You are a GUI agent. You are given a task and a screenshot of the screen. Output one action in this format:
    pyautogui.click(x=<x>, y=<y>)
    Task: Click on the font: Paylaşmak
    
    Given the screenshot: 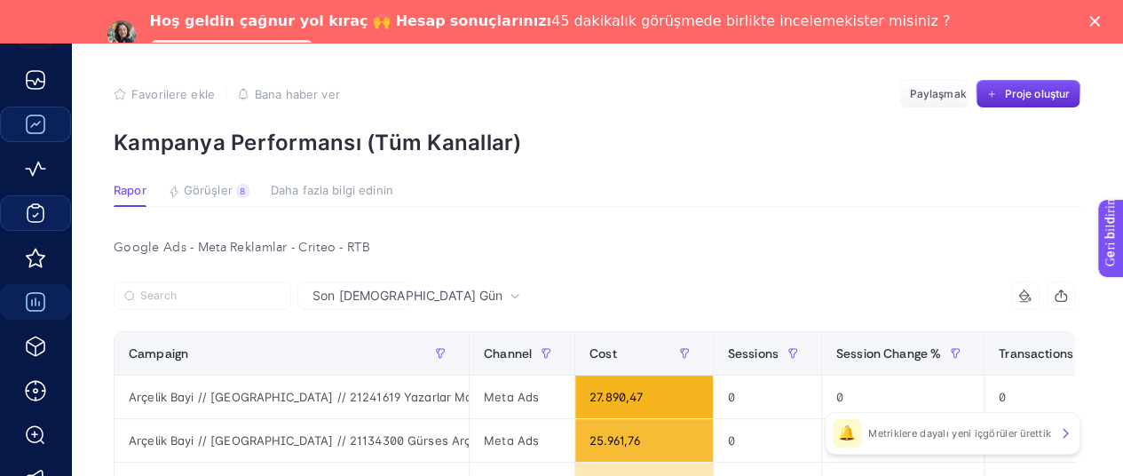 What is the action you would take?
    pyautogui.click(x=937, y=93)
    